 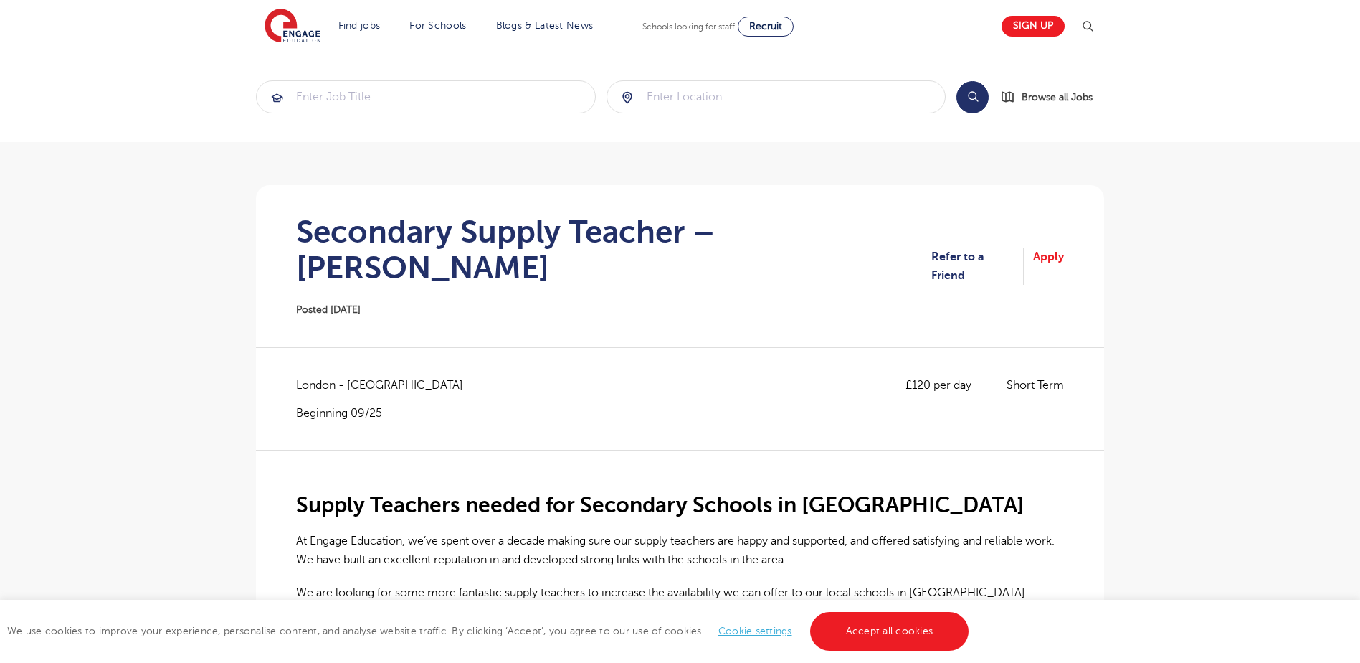 I want to click on p: At Engage Education, we’ve spent over a decade making sure our supply teachers are happy and supp..., so click(x=680, y=550).